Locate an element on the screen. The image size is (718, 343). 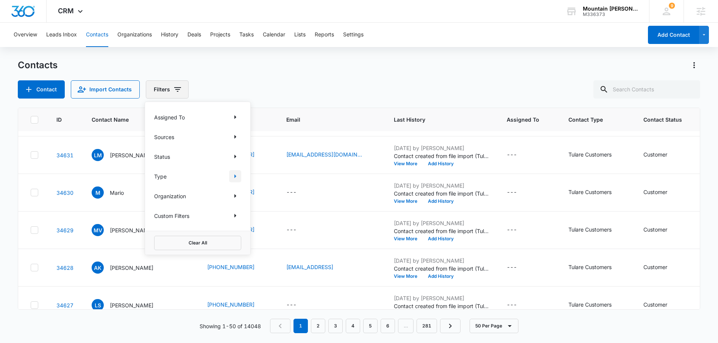
span: 9 is located at coordinates (672, 6).